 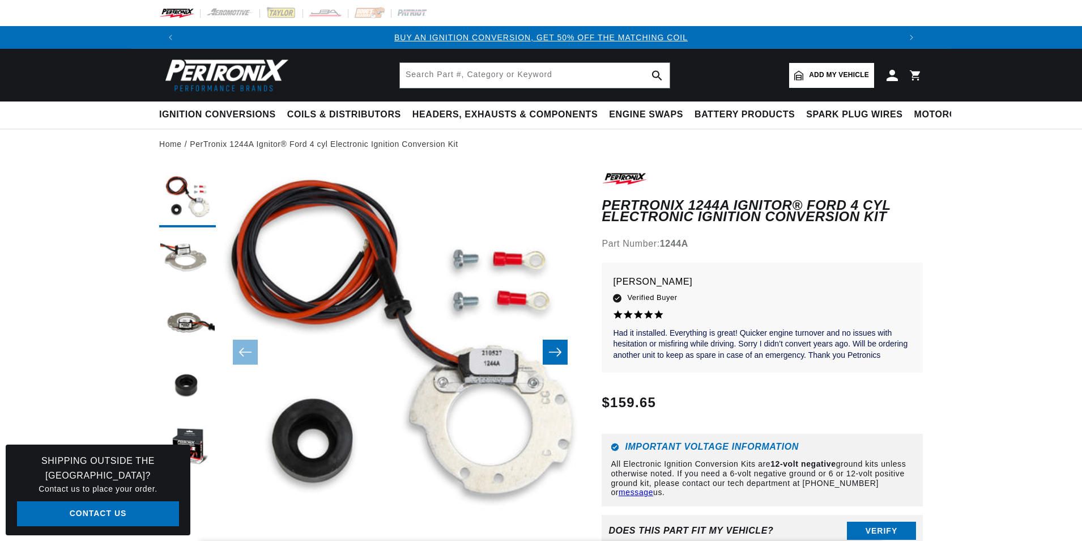 What do you see at coordinates (218, 114) in the screenshot?
I see `span: Ignition Conversions` at bounding box center [218, 114].